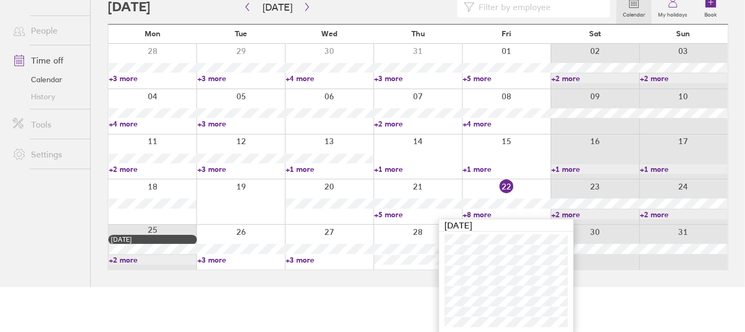 This screenshot has height=332, width=745. What do you see at coordinates (634, 13) in the screenshot?
I see `label: Calendar` at bounding box center [634, 13].